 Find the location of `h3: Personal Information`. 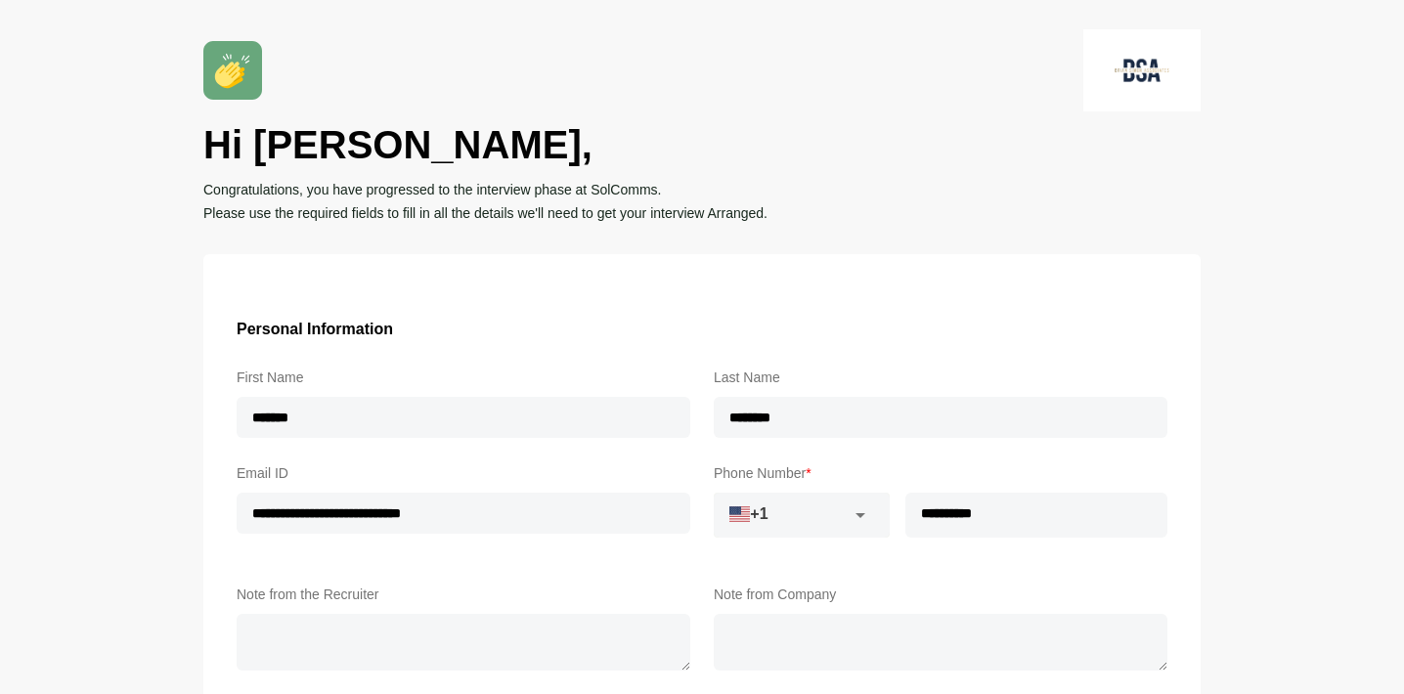

h3: Personal Information is located at coordinates (702, 329).